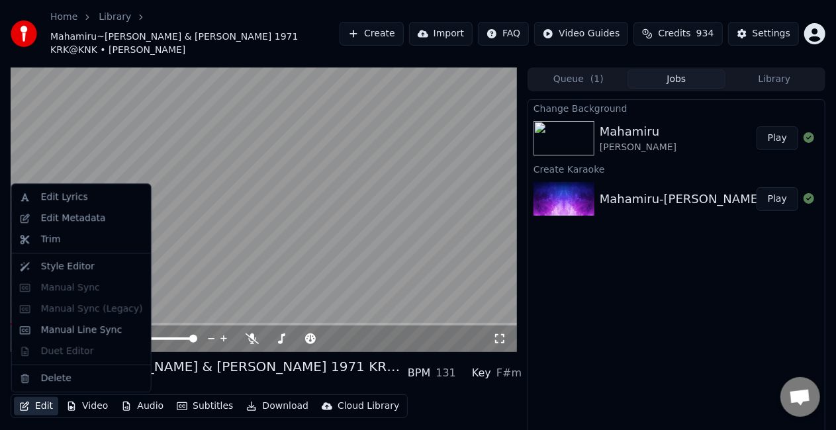  I want to click on button: Queue, so click(578, 79).